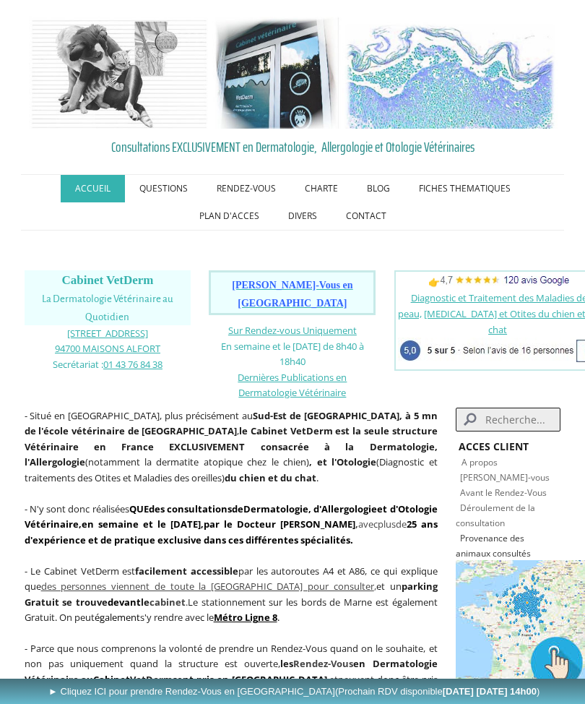 The height and width of the screenshot is (704, 585). What do you see at coordinates (231, 594) in the screenshot?
I see `span: parking Gratuit se trouve le` at bounding box center [231, 594].